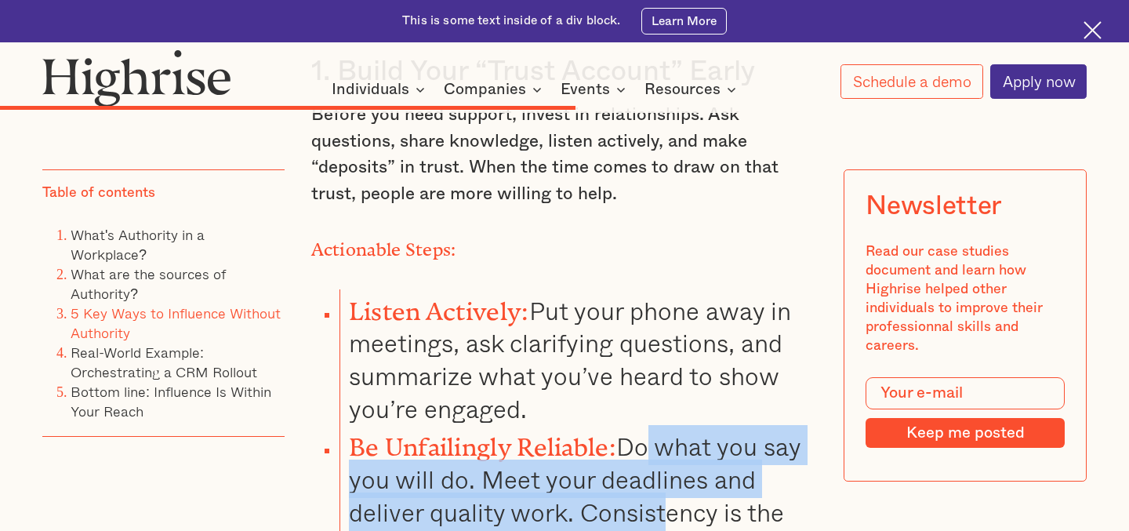 The height and width of the screenshot is (531, 1129). Describe the element at coordinates (176, 322) in the screenshot. I see `a: 5 Key Ways to Influence Without Authority` at that location.